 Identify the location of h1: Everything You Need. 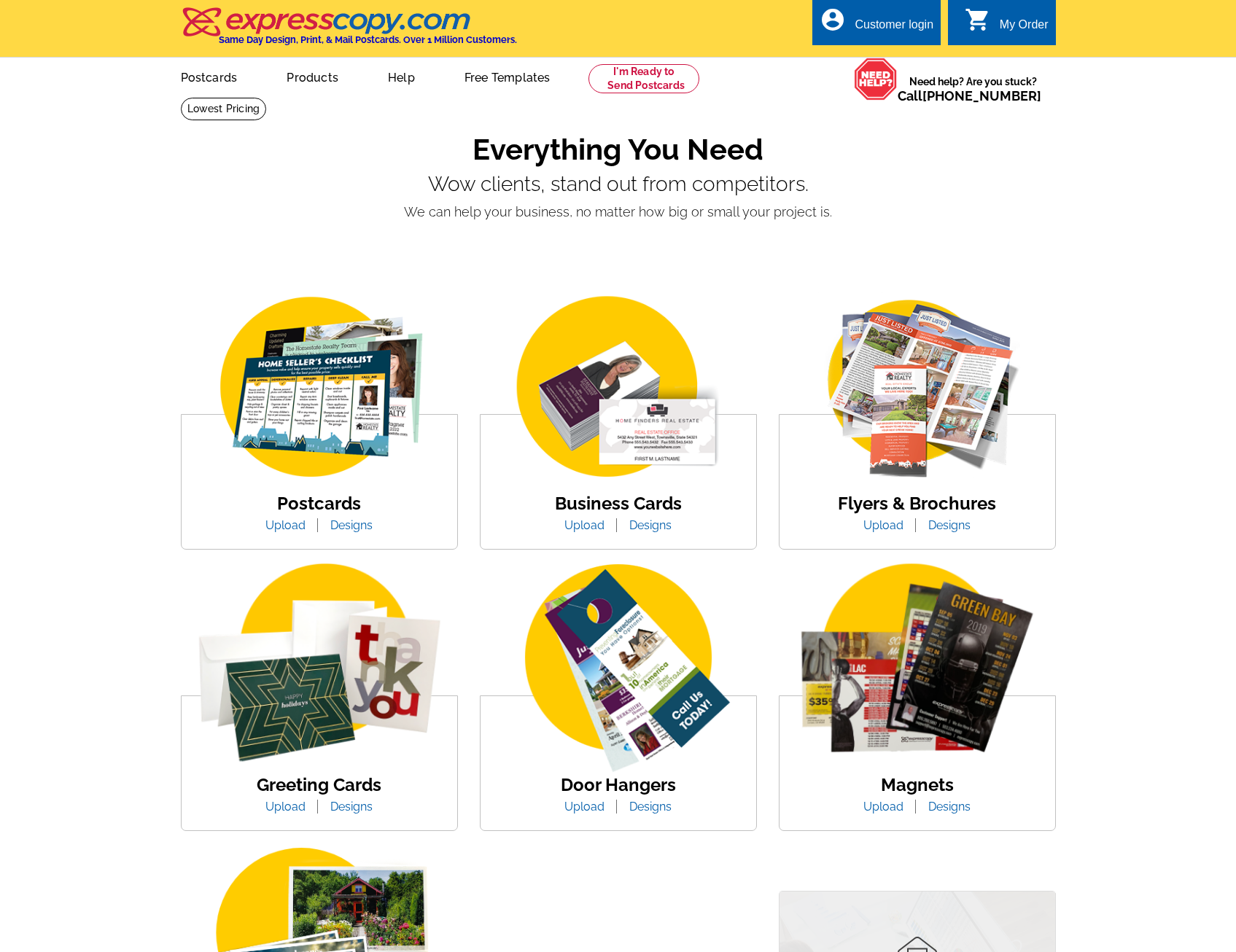
(618, 149).